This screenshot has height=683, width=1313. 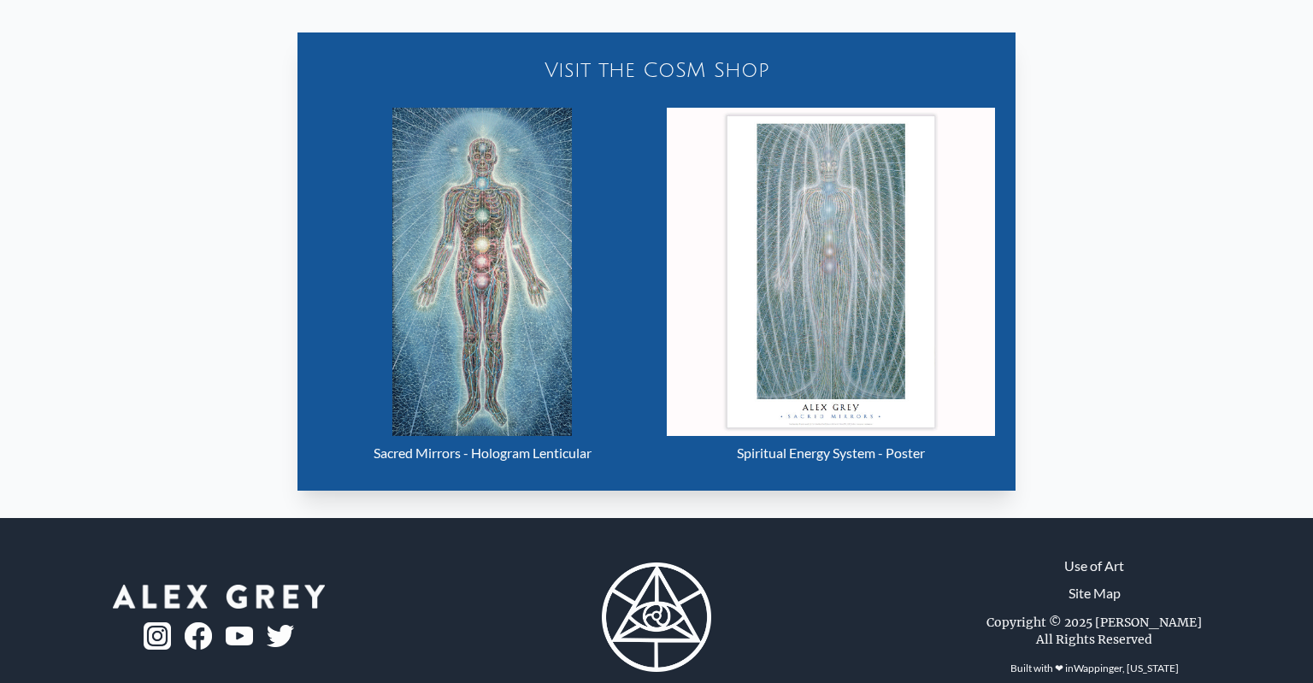 What do you see at coordinates (656, 70) in the screenshot?
I see `a: Visit the CoSM Shop` at bounding box center [656, 70].